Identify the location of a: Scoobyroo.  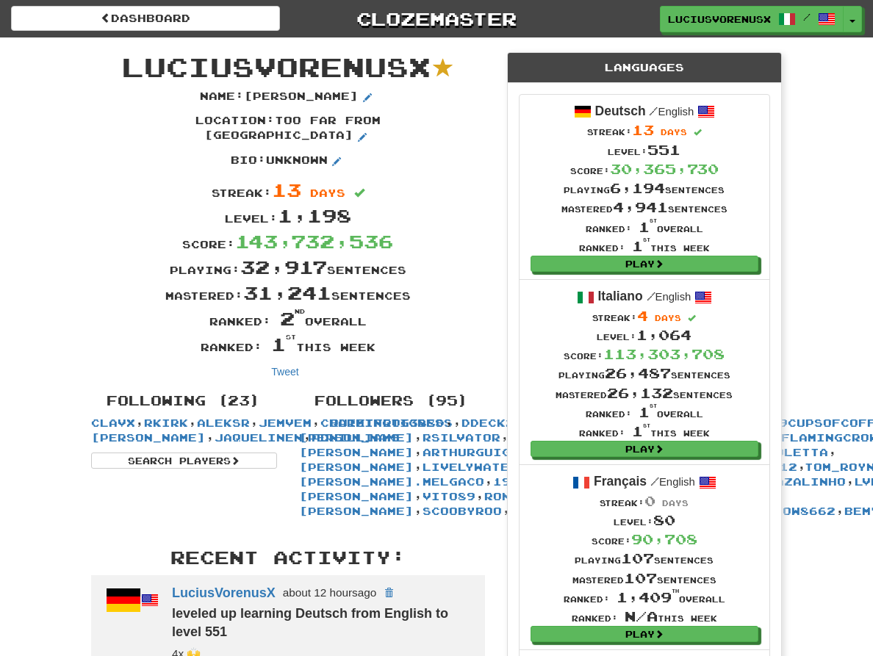
(462, 511).